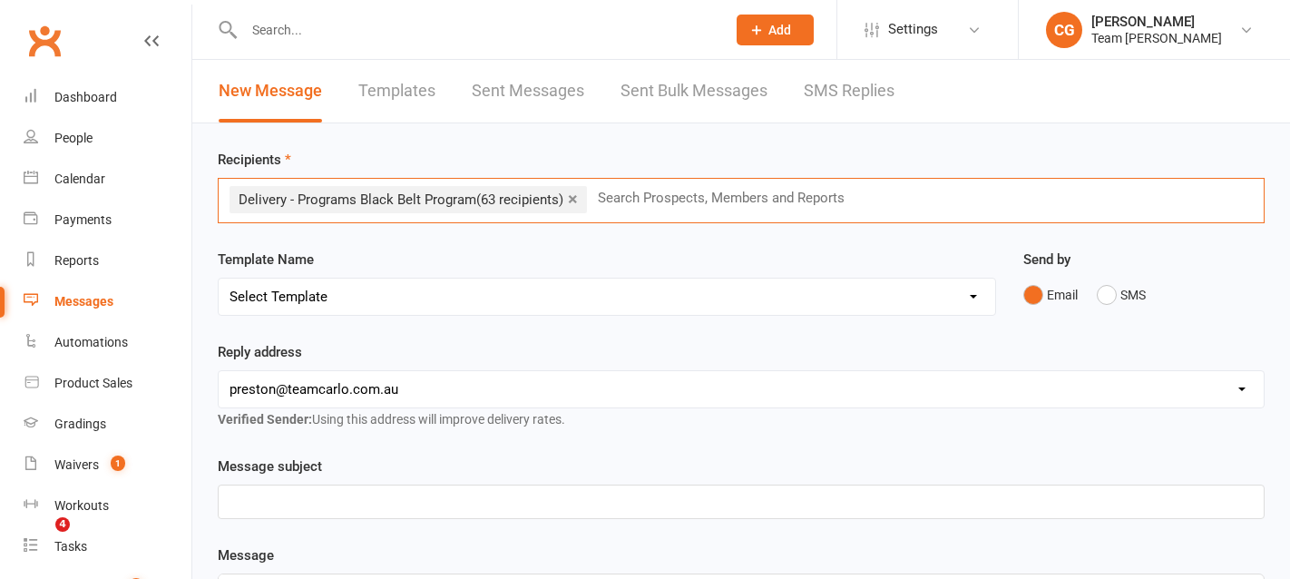 The height and width of the screenshot is (579, 1290). I want to click on a: Gradings, so click(107, 424).